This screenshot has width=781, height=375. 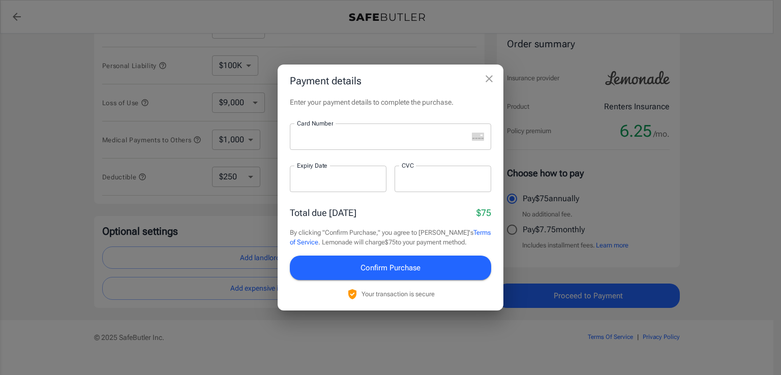 What do you see at coordinates (312, 165) in the screenshot?
I see `label: Expiry Date` at bounding box center [312, 165].